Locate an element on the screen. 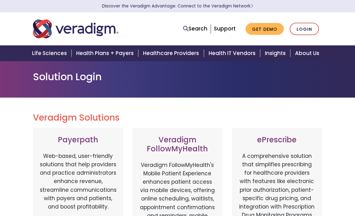 This screenshot has width=355, height=216. h3: ePrescribe is located at coordinates (277, 140).